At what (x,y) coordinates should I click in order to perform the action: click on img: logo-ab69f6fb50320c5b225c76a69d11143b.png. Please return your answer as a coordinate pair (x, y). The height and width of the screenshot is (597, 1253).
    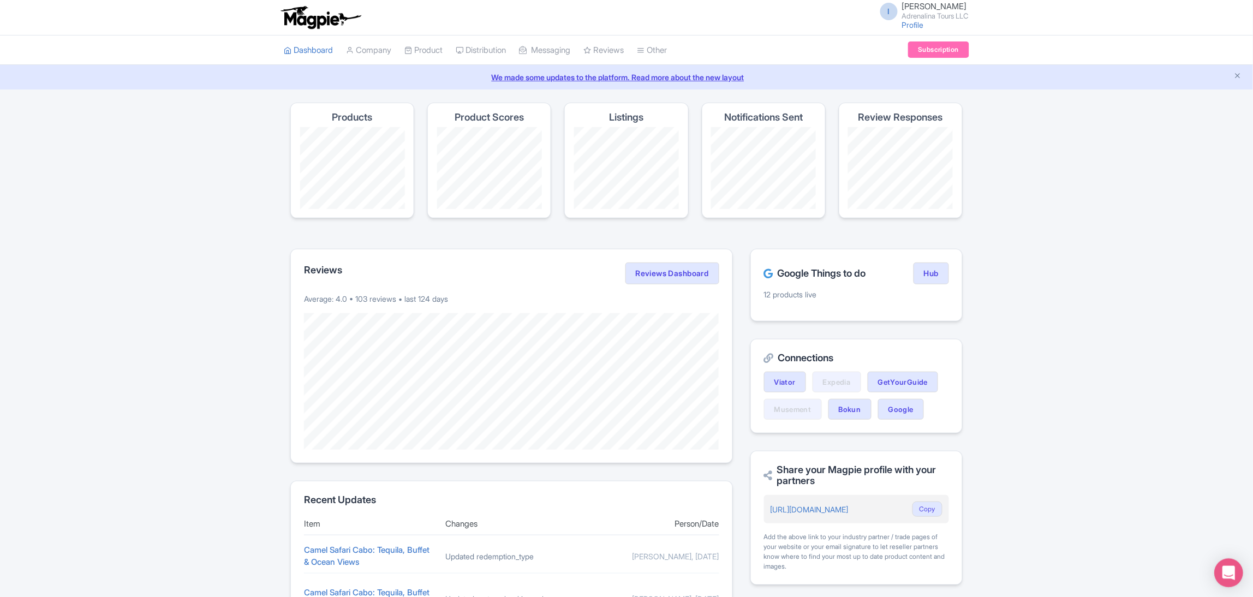
    Looking at the image, I should click on (320, 17).